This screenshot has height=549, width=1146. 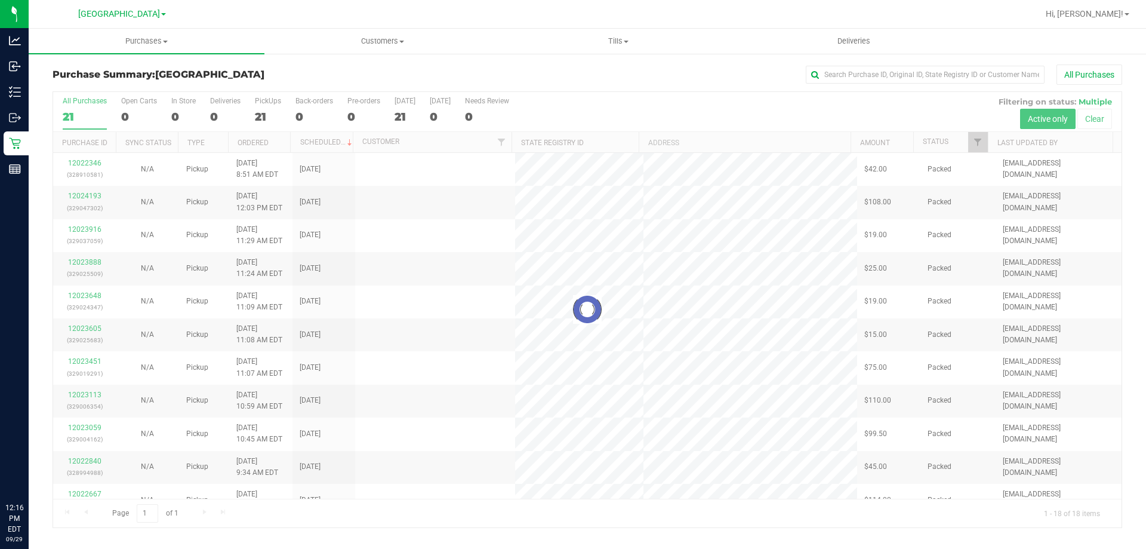 What do you see at coordinates (146, 41) in the screenshot?
I see `span: Purchases` at bounding box center [146, 41].